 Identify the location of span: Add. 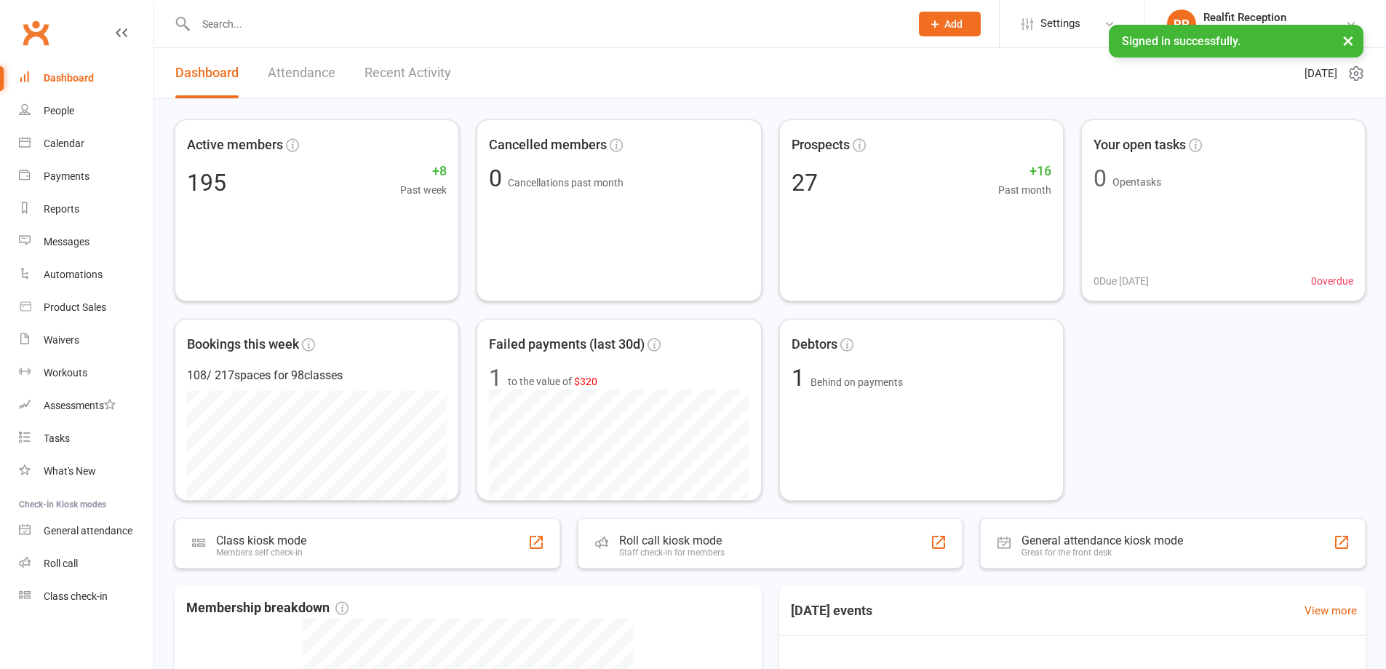
(953, 24).